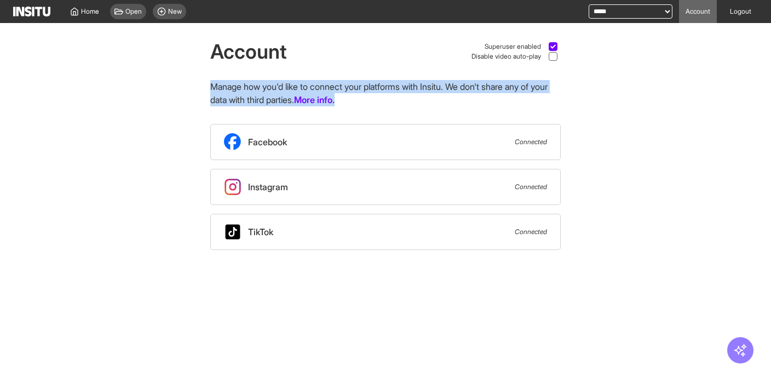 Image resolution: width=771 pixels, height=381 pixels. Describe the element at coordinates (513, 47) in the screenshot. I see `span: Superuser enabled` at that location.